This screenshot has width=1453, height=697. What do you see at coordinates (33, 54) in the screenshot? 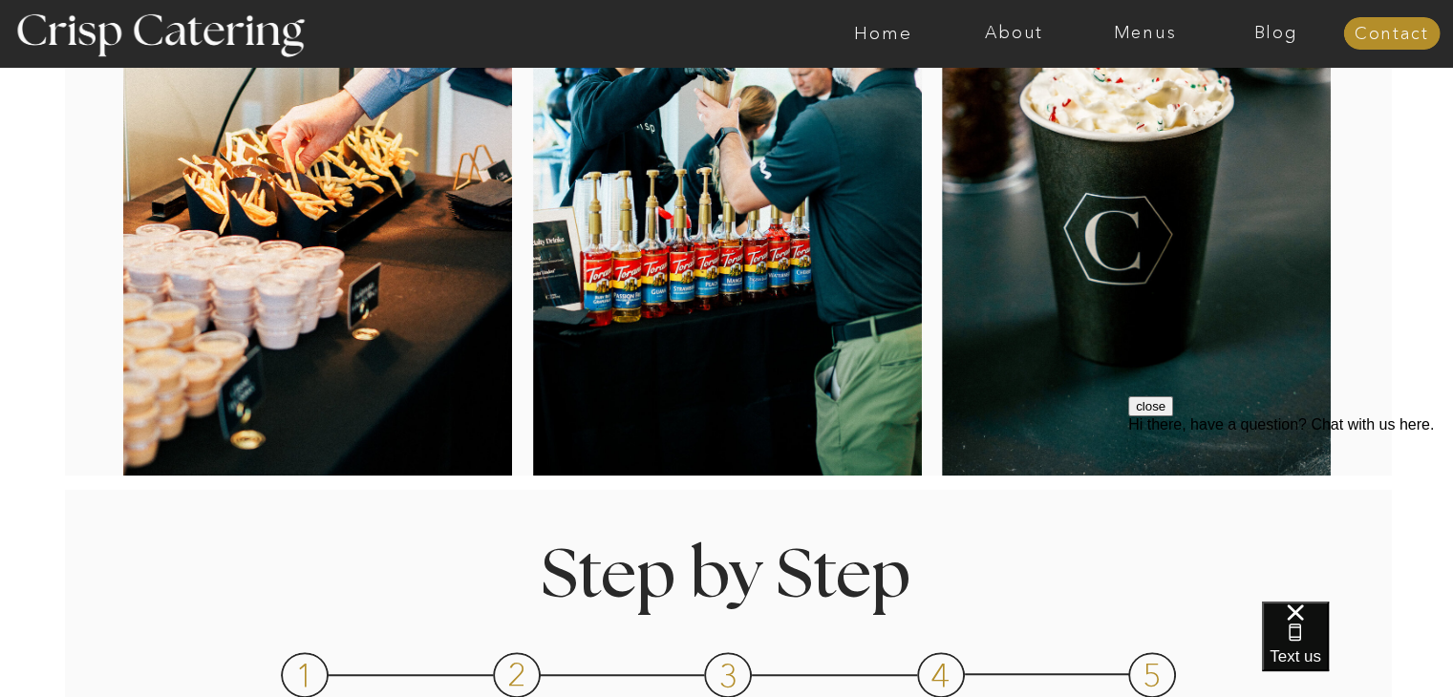
I see `span: Text us` at bounding box center [33, 54].